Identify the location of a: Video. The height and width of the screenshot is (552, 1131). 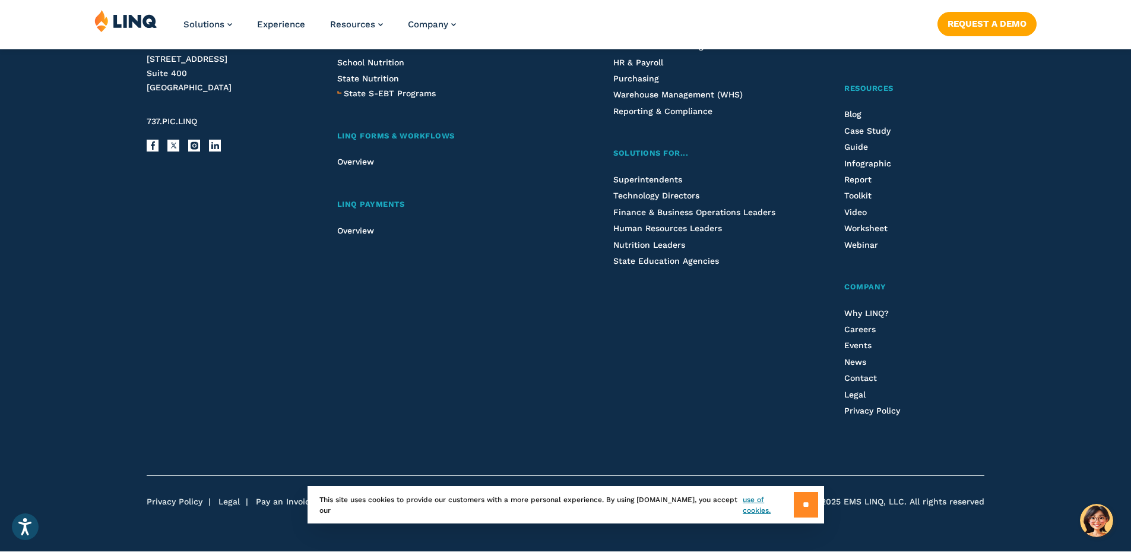
(856, 212).